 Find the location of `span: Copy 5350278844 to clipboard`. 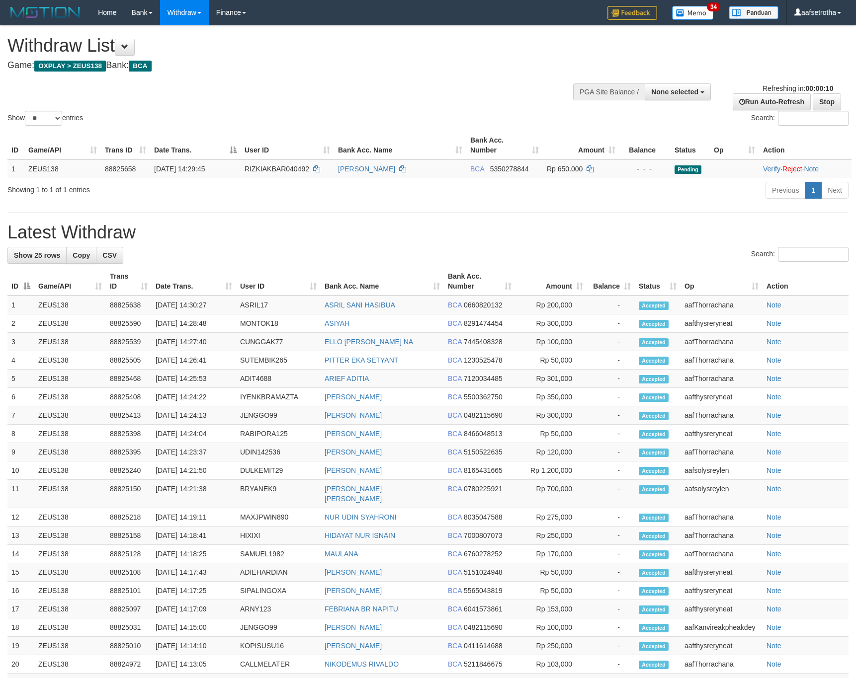

span: Copy 5350278844 to clipboard is located at coordinates (509, 169).